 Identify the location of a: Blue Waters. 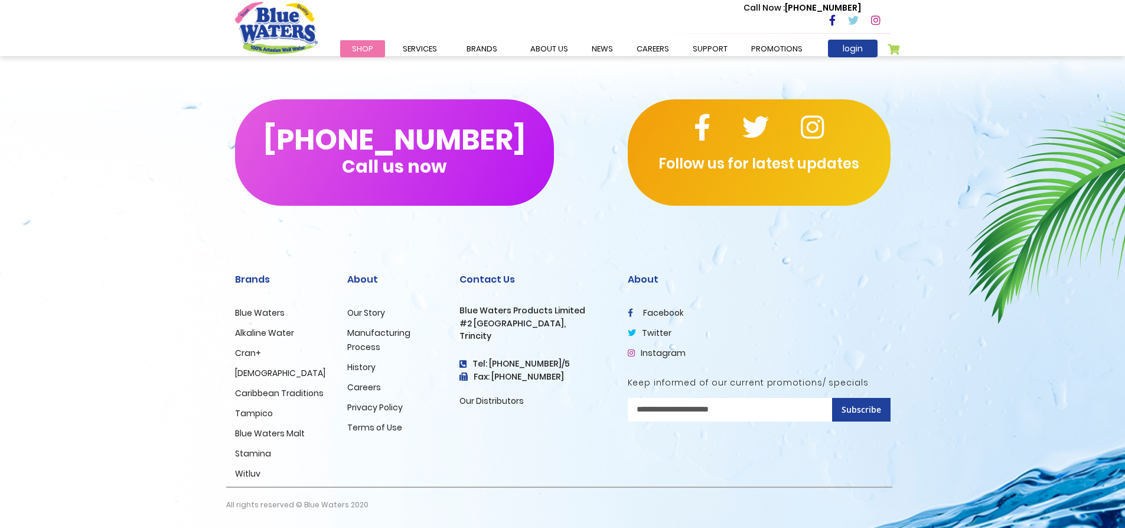
(260, 312).